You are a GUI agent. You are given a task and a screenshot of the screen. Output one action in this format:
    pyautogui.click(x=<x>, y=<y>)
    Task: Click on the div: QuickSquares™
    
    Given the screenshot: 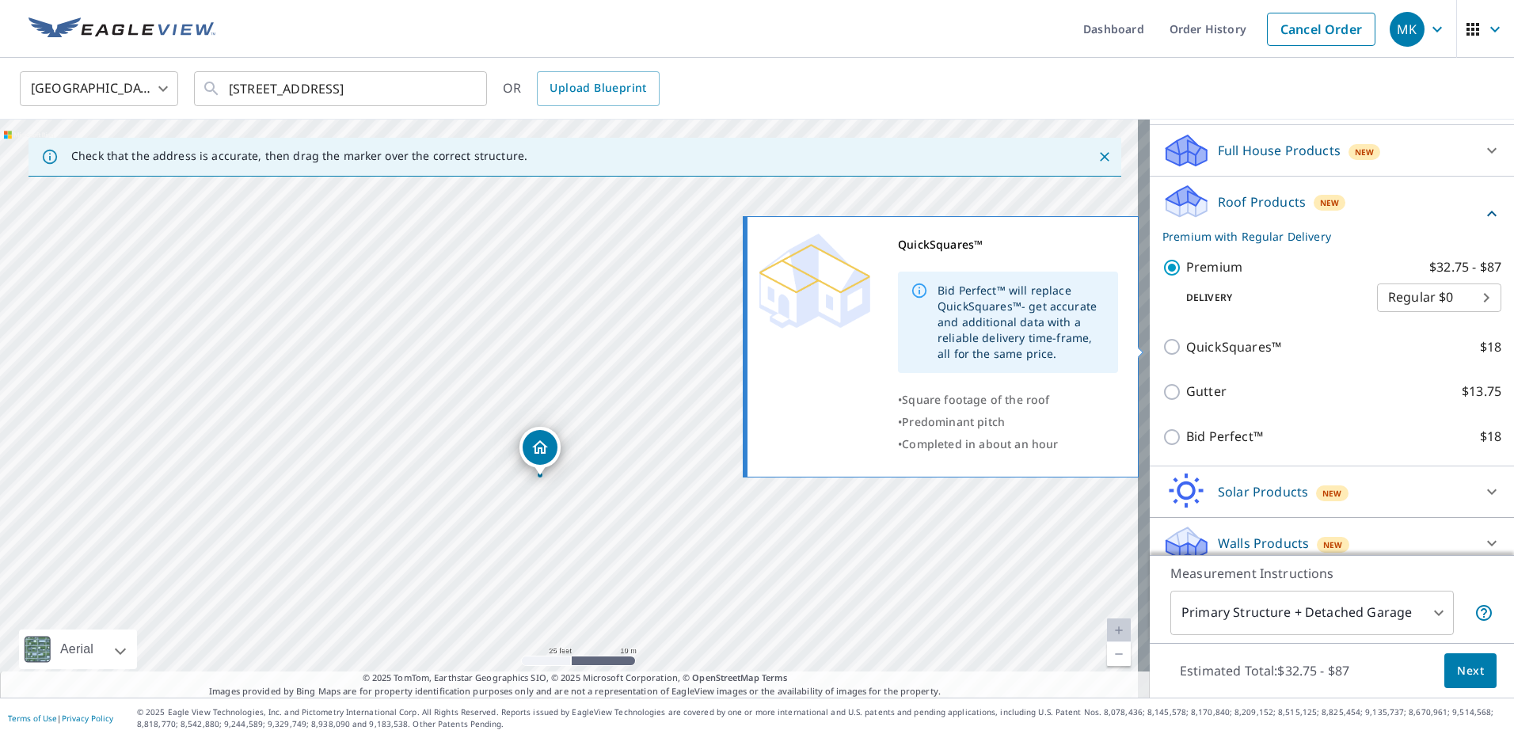 What is the action you would take?
    pyautogui.click(x=1008, y=245)
    